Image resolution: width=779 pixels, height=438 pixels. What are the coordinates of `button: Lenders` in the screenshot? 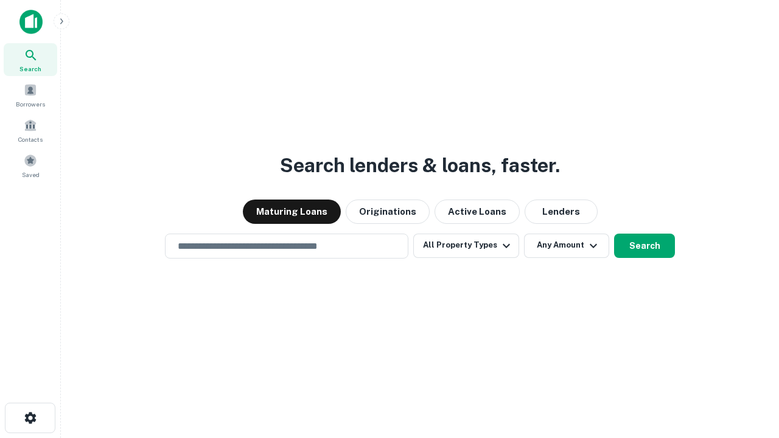 It's located at (561, 212).